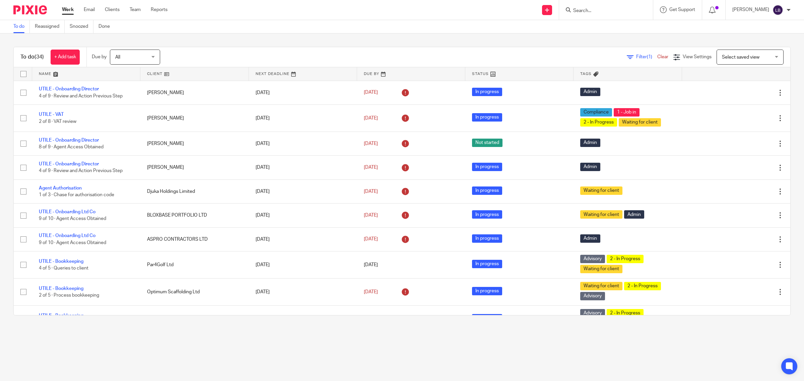 This screenshot has height=381, width=804. What do you see at coordinates (194, 265) in the screenshot?
I see `td: Par4Golf Ltd` at bounding box center [194, 265].